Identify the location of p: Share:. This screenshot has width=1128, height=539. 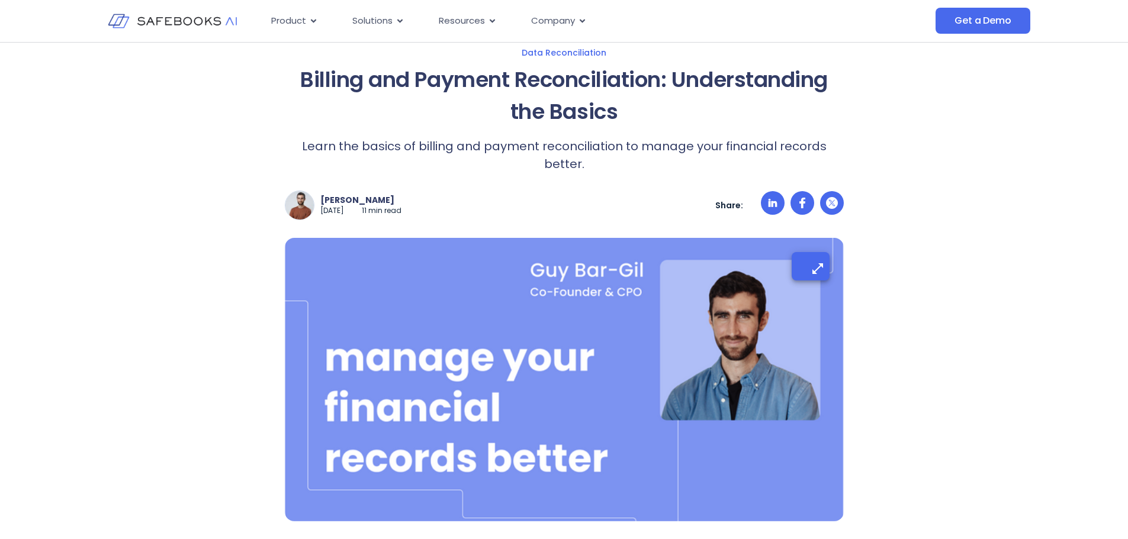
(729, 205).